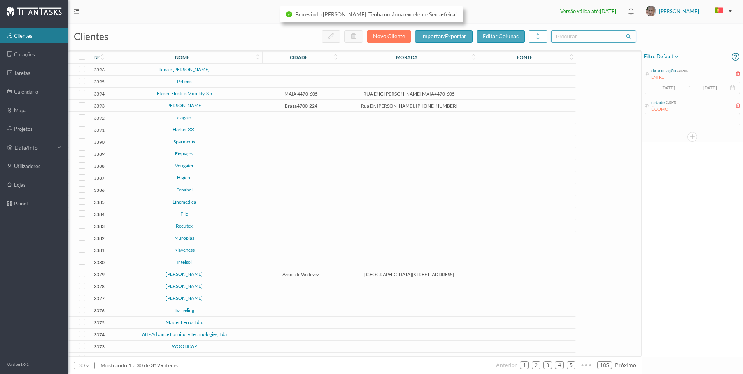 The height and width of the screenshot is (374, 743). I want to click on div: É COMO, so click(663, 109).